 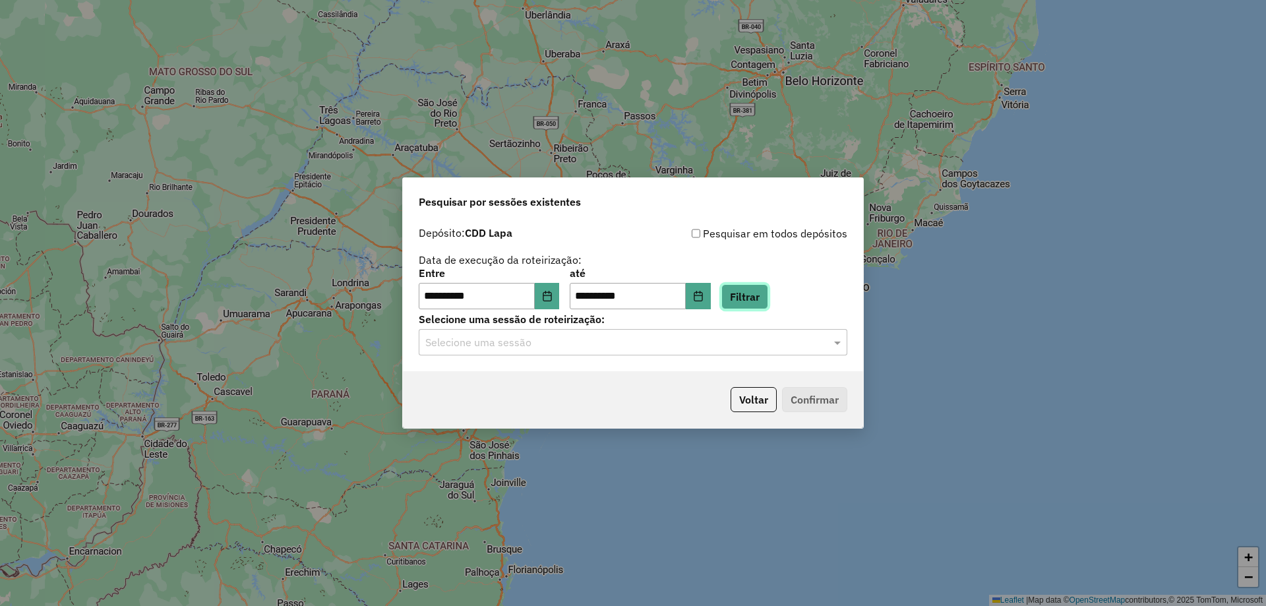 What do you see at coordinates (640, 273) in the screenshot?
I see `label: até` at bounding box center [640, 273].